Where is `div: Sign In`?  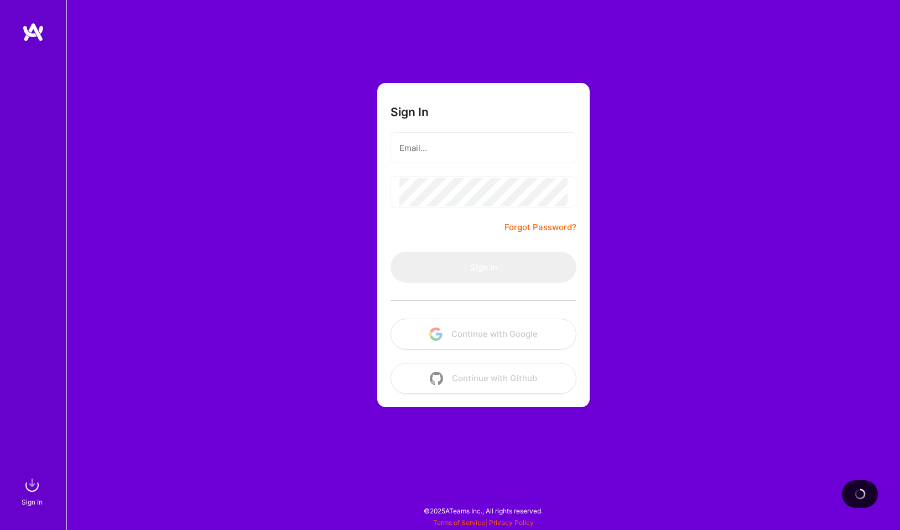 div: Sign In is located at coordinates (32, 501).